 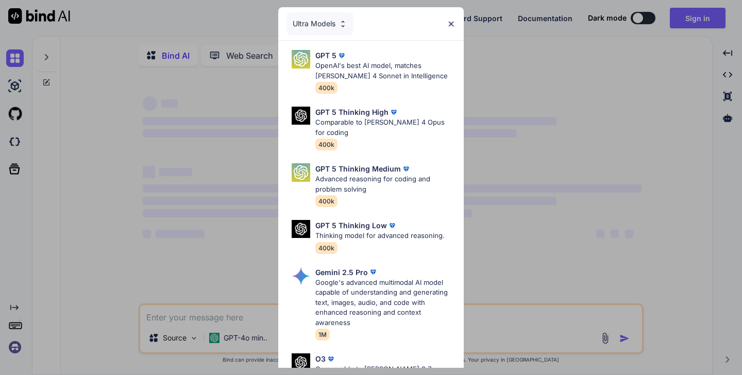 I want to click on p: GPT 5, so click(x=326, y=55).